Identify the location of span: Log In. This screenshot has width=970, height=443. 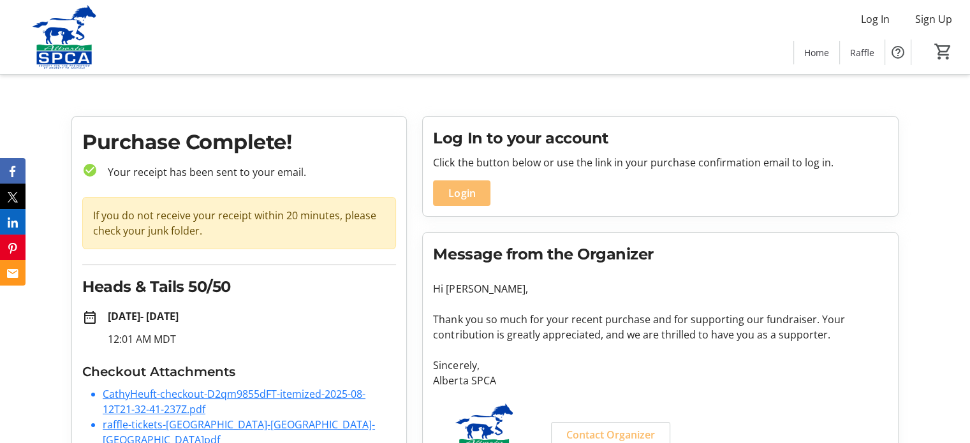
(875, 19).